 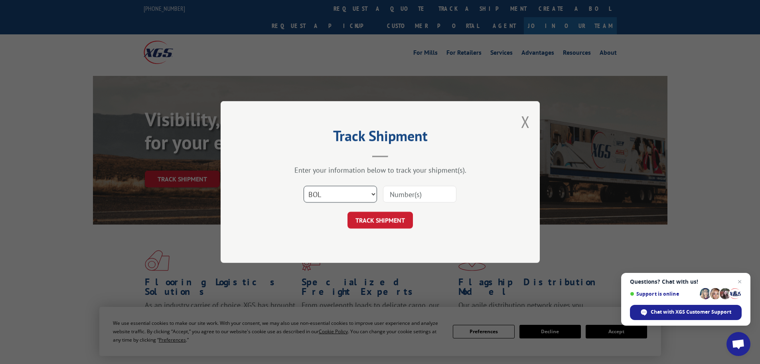 What do you see at coordinates (691, 312) in the screenshot?
I see `span: Chat with XGS Customer Support` at bounding box center [691, 312].